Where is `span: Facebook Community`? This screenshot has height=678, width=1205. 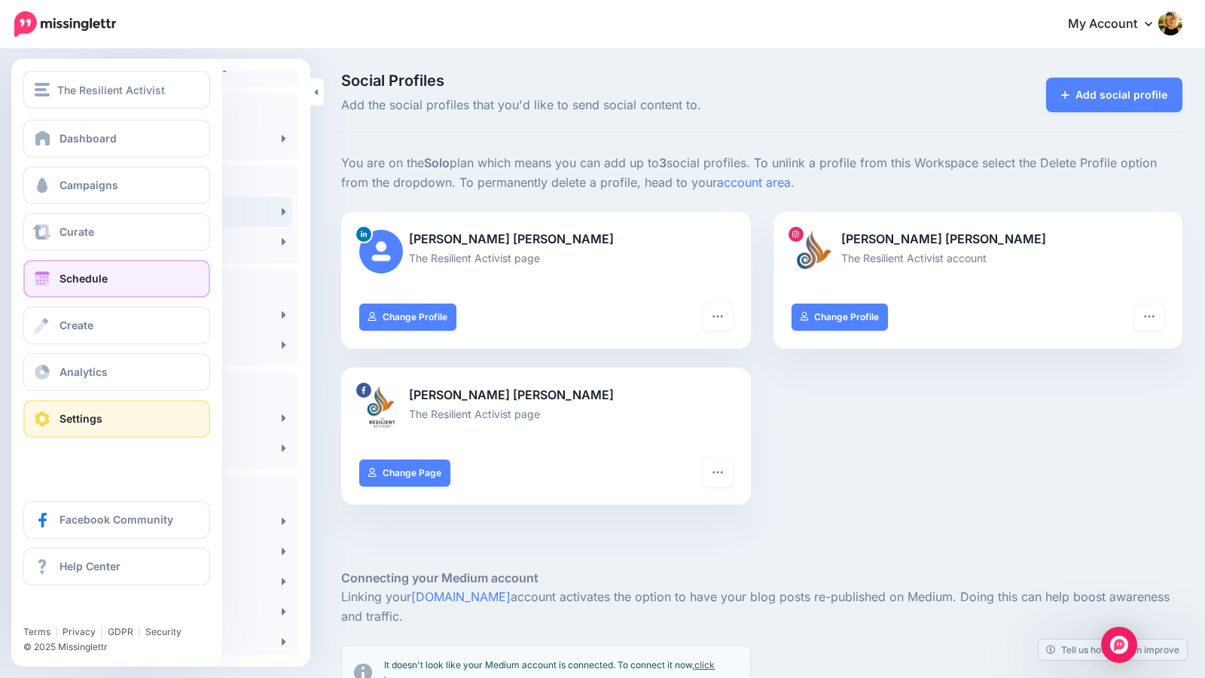
span: Facebook Community is located at coordinates (116, 519).